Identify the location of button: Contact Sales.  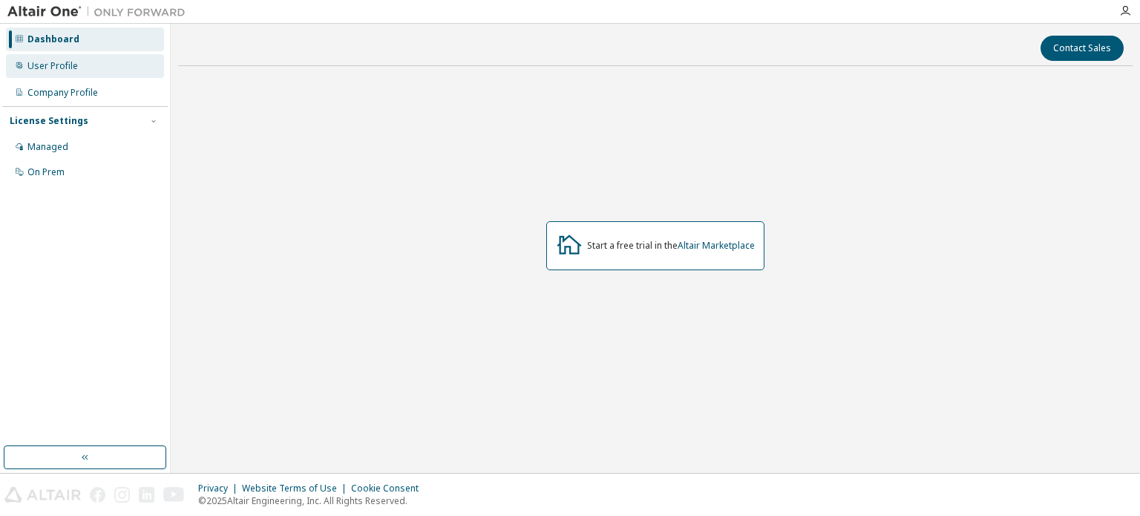
(1082, 48).